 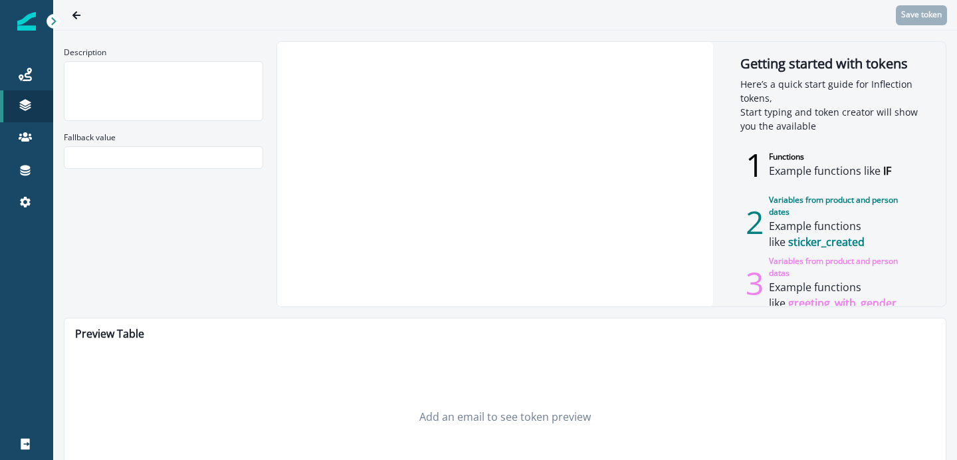 I want to click on span: IF, so click(x=888, y=171).